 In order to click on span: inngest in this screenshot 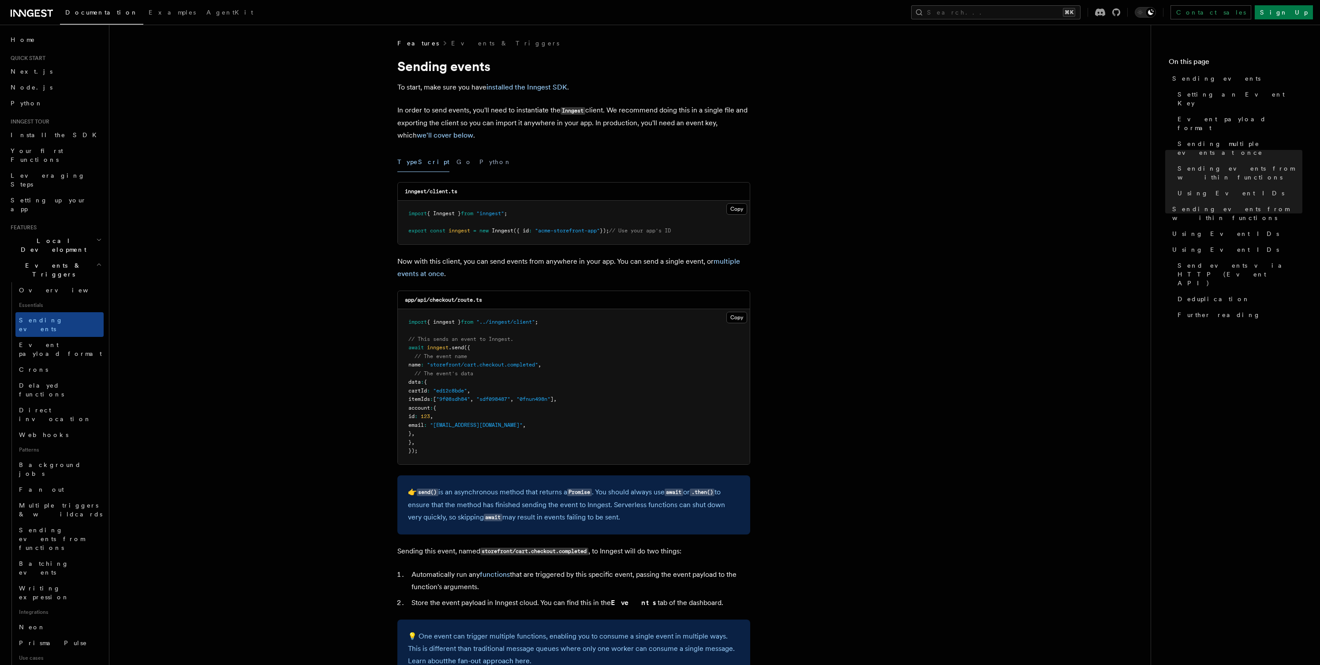, I will do `click(438, 348)`.